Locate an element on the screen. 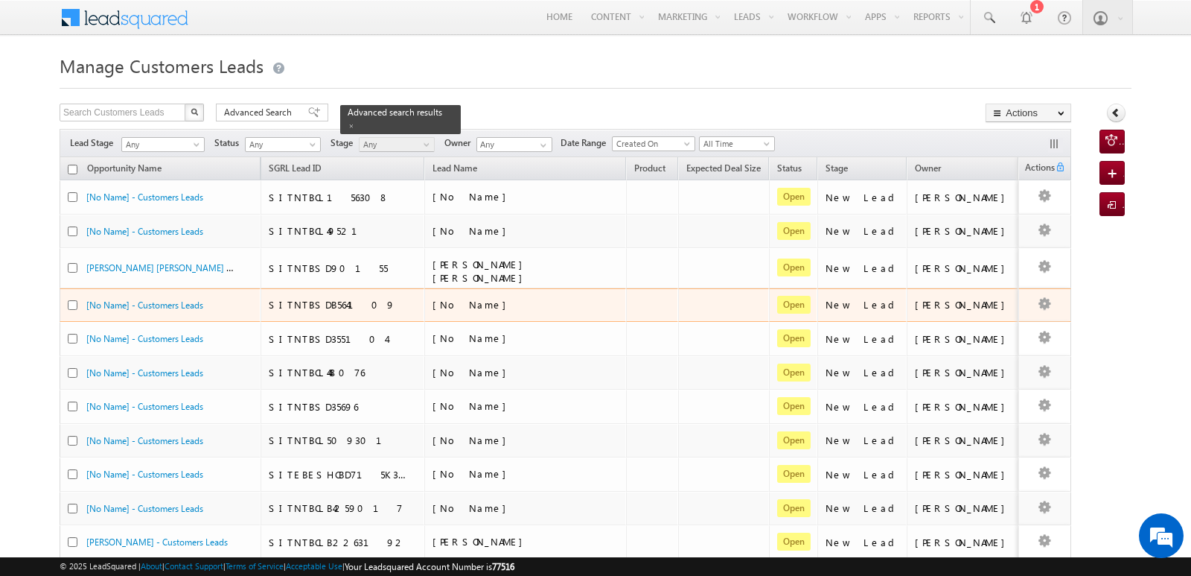 Image resolution: width=1191 pixels, height=576 pixels. a: Created On is located at coordinates (654, 144).